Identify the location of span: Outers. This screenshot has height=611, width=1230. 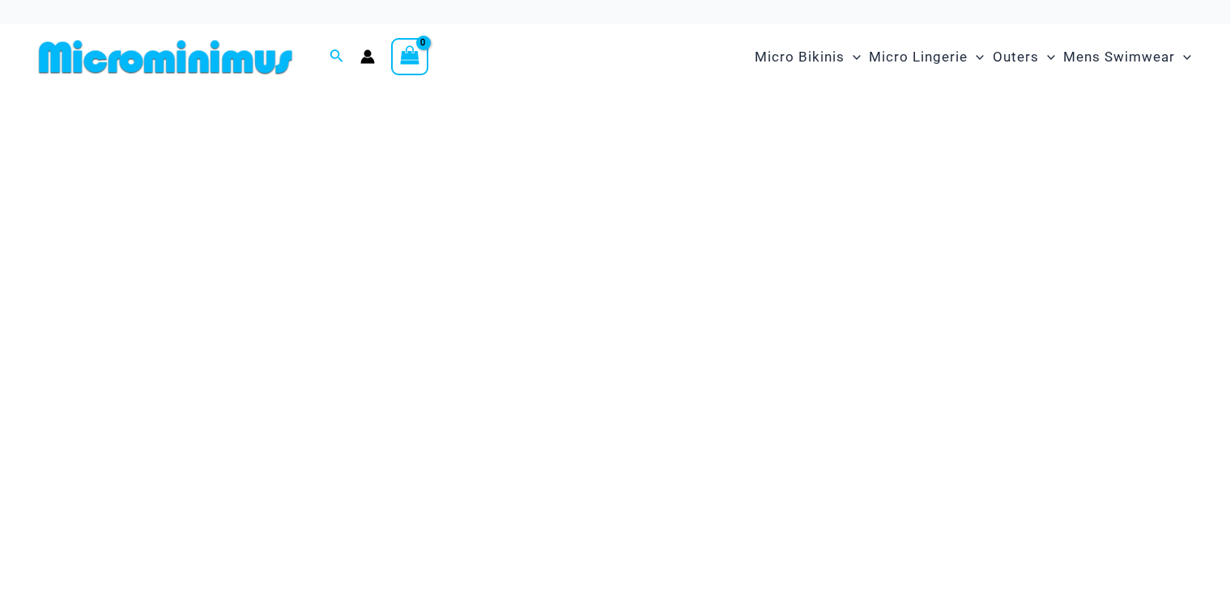
(1016, 57).